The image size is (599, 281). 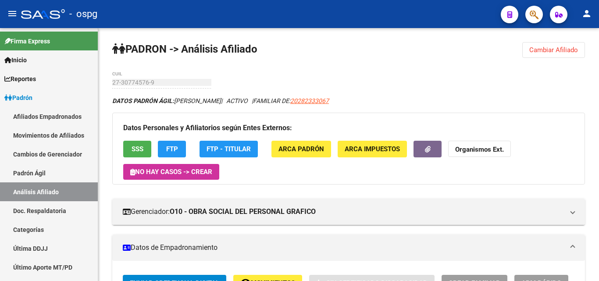 I want to click on strong: O10 - OBRA SOCIAL DEL PERSONAL GRAFICO, so click(x=242, y=212).